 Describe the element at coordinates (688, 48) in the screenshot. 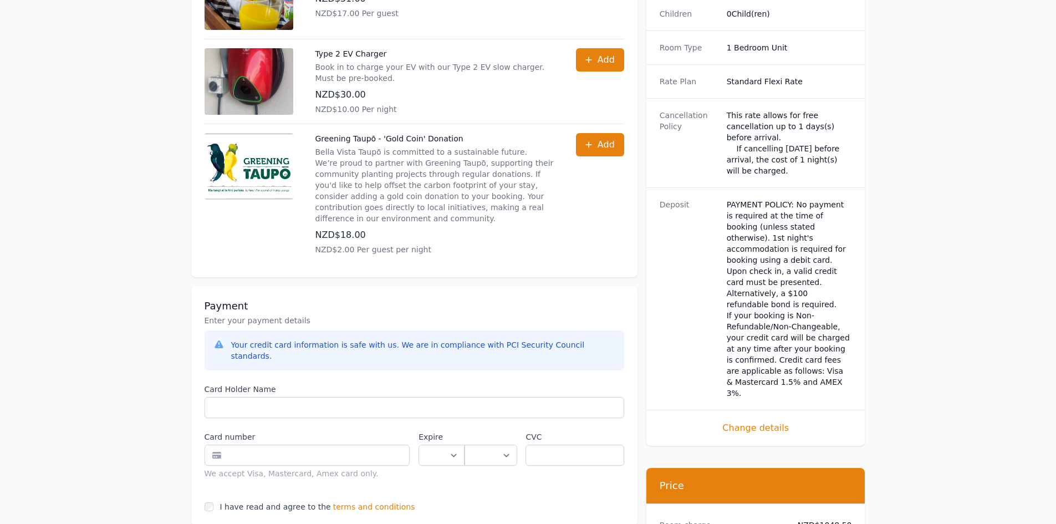

I see `dt: Room Type` at that location.